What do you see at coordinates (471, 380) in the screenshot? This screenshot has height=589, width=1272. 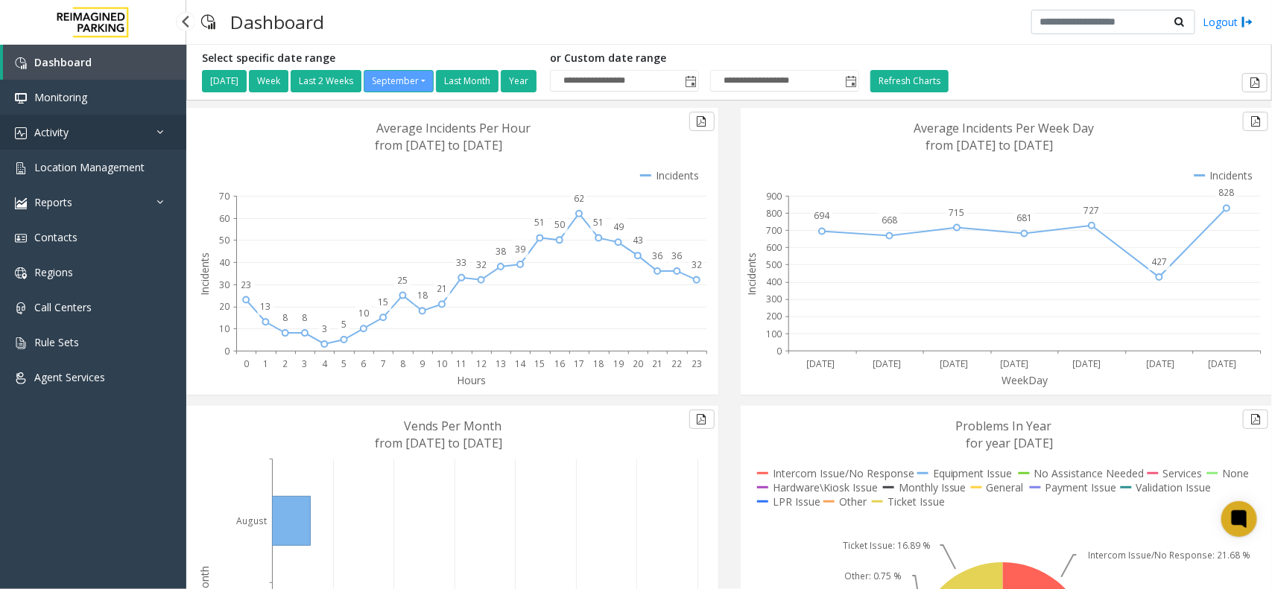 I see `text: Hours` at bounding box center [471, 380].